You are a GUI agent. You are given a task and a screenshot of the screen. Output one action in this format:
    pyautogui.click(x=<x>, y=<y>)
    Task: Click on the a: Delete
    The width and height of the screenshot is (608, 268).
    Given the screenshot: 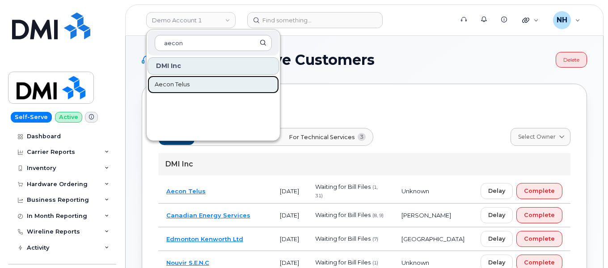 What is the action you would take?
    pyautogui.click(x=571, y=59)
    